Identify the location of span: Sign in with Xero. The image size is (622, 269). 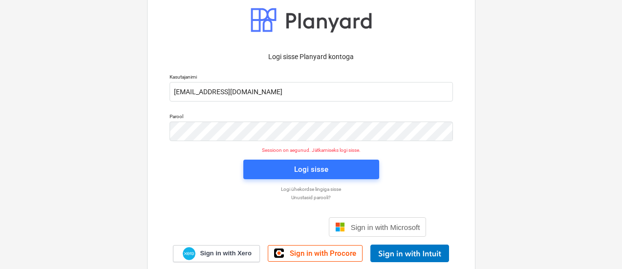
(225, 254).